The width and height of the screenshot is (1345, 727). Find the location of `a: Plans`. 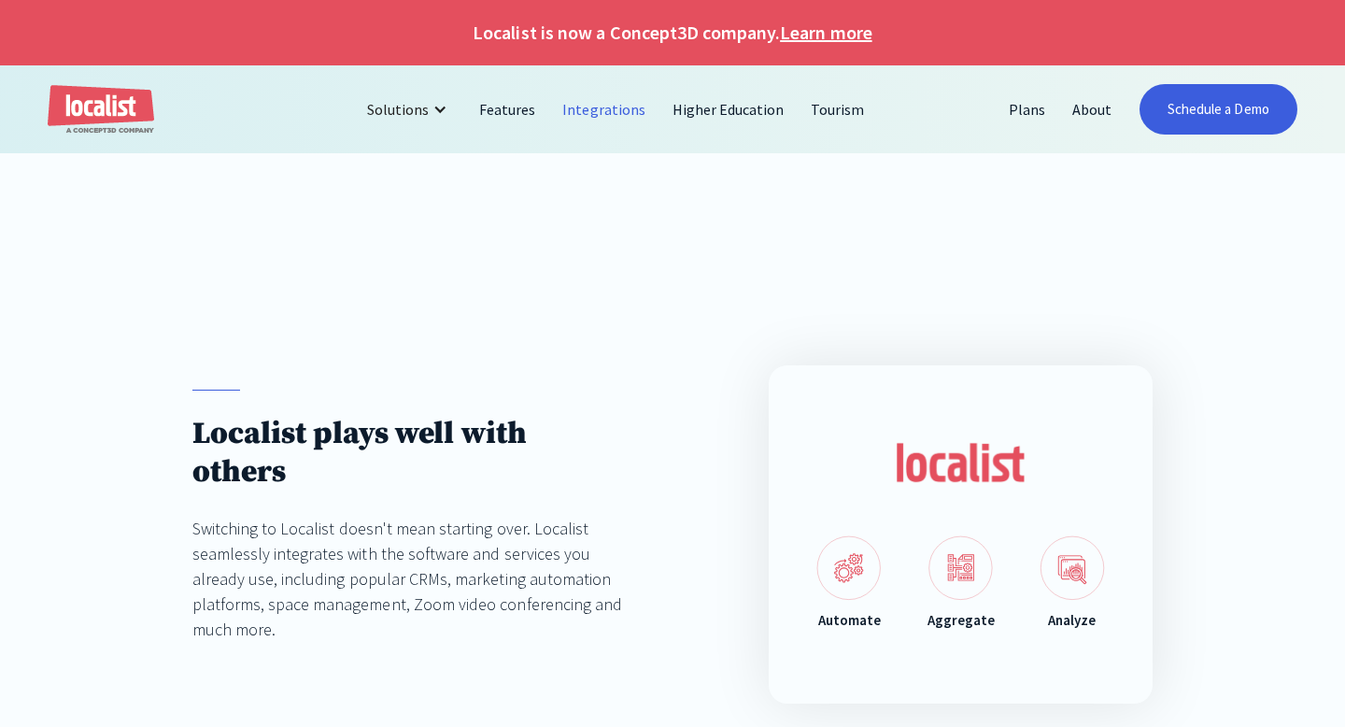

a: Plans is located at coordinates (1028, 109).